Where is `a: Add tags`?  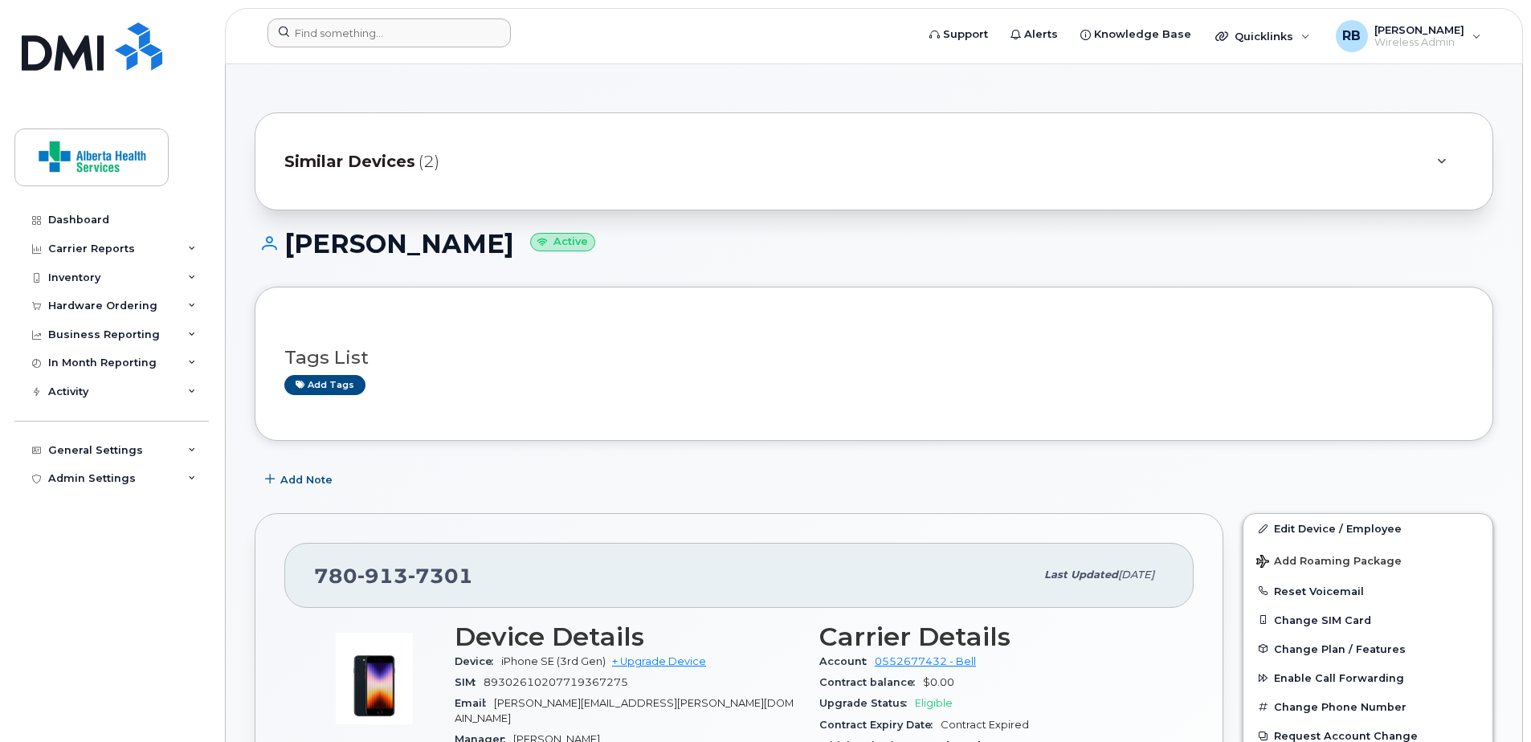
a: Add tags is located at coordinates (324, 385).